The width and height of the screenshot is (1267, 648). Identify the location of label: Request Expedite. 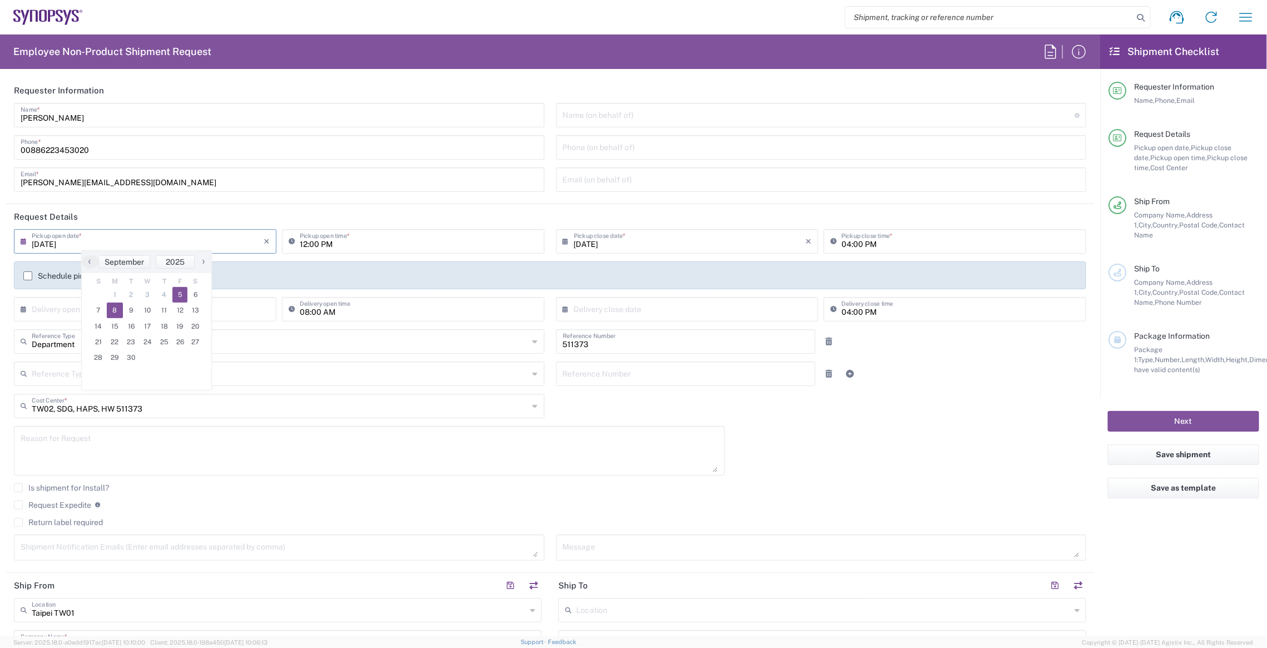
(52, 505).